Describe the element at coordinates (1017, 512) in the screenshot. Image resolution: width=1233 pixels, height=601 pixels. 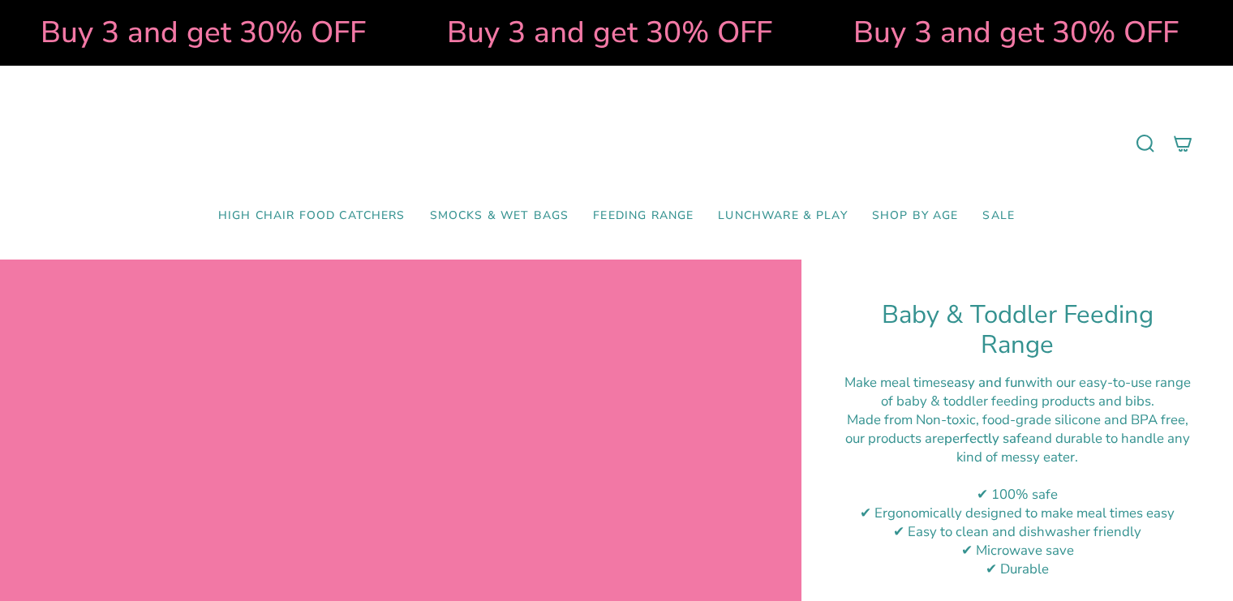
I see `div: ✔ Ergonomically designed to make meal times easy` at that location.